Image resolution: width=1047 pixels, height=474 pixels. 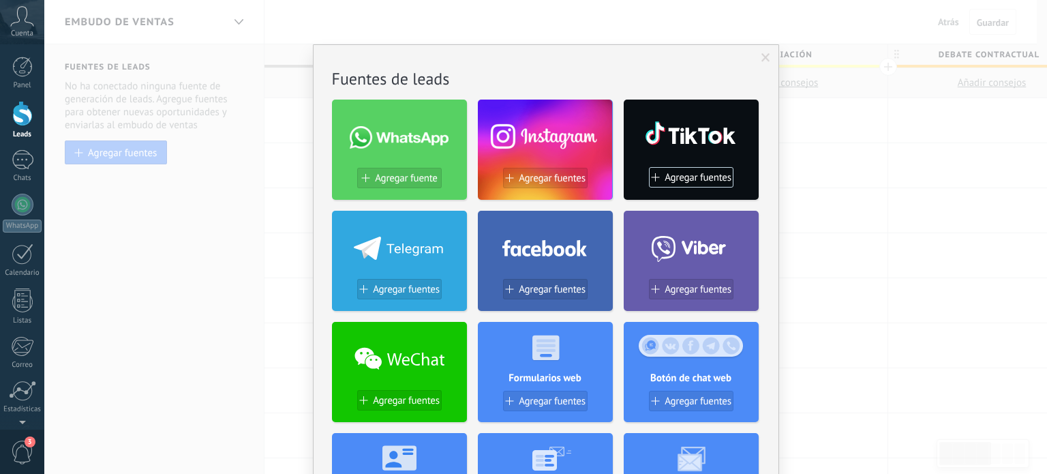 I want to click on h4: Formularios web, so click(x=546, y=378).